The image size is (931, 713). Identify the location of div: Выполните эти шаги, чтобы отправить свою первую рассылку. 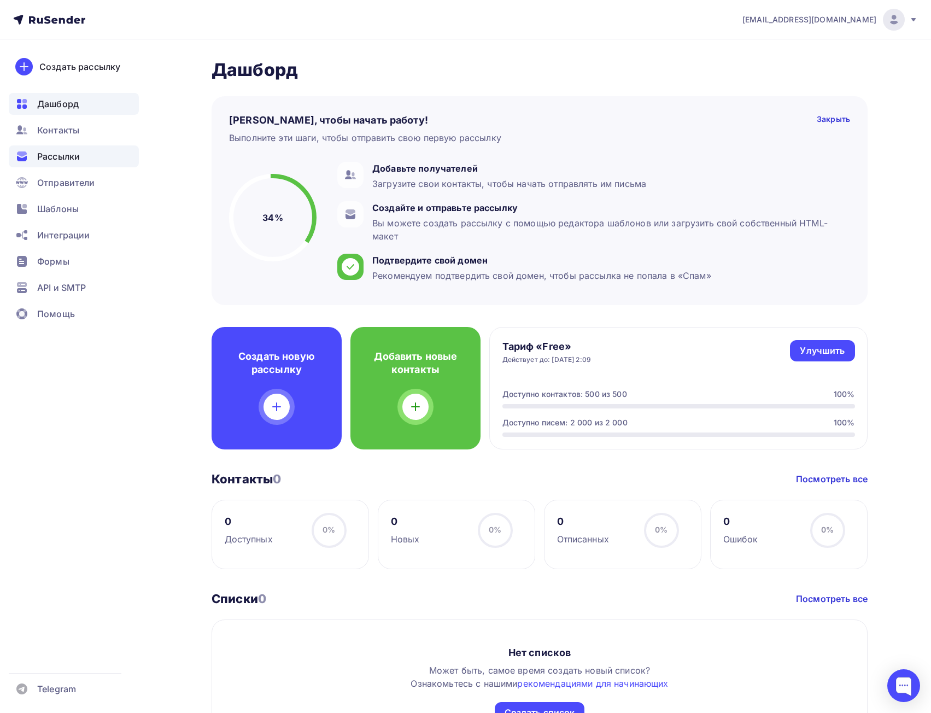
(365, 138).